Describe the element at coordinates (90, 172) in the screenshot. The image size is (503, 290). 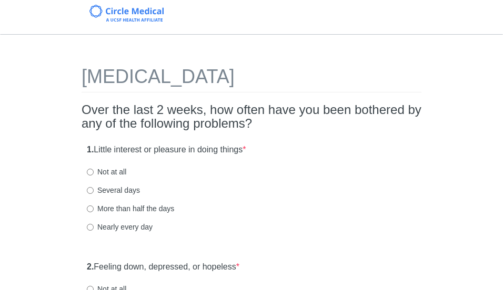
I see `input: Not at all` at that location.